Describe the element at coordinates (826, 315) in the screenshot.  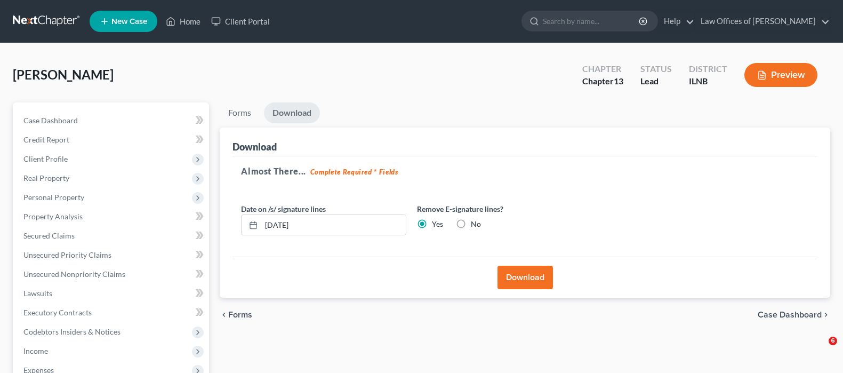
I see `i: chevron_right` at that location.